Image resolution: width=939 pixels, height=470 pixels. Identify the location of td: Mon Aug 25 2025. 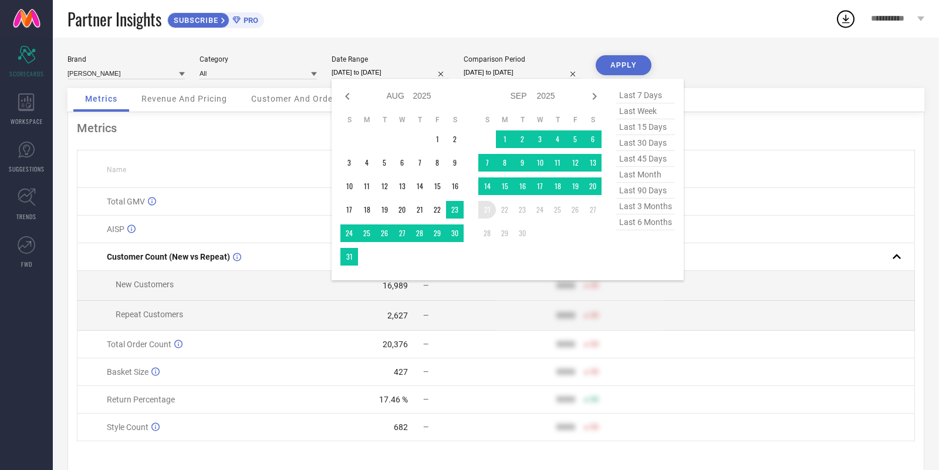
(367, 233).